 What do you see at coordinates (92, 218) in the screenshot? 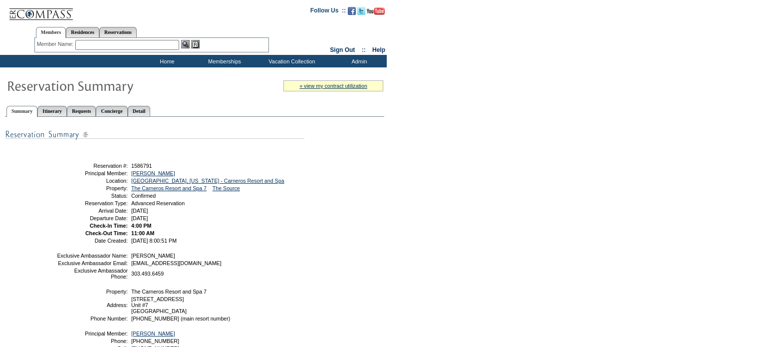
I see `td: Departure Date:` at bounding box center [92, 218].